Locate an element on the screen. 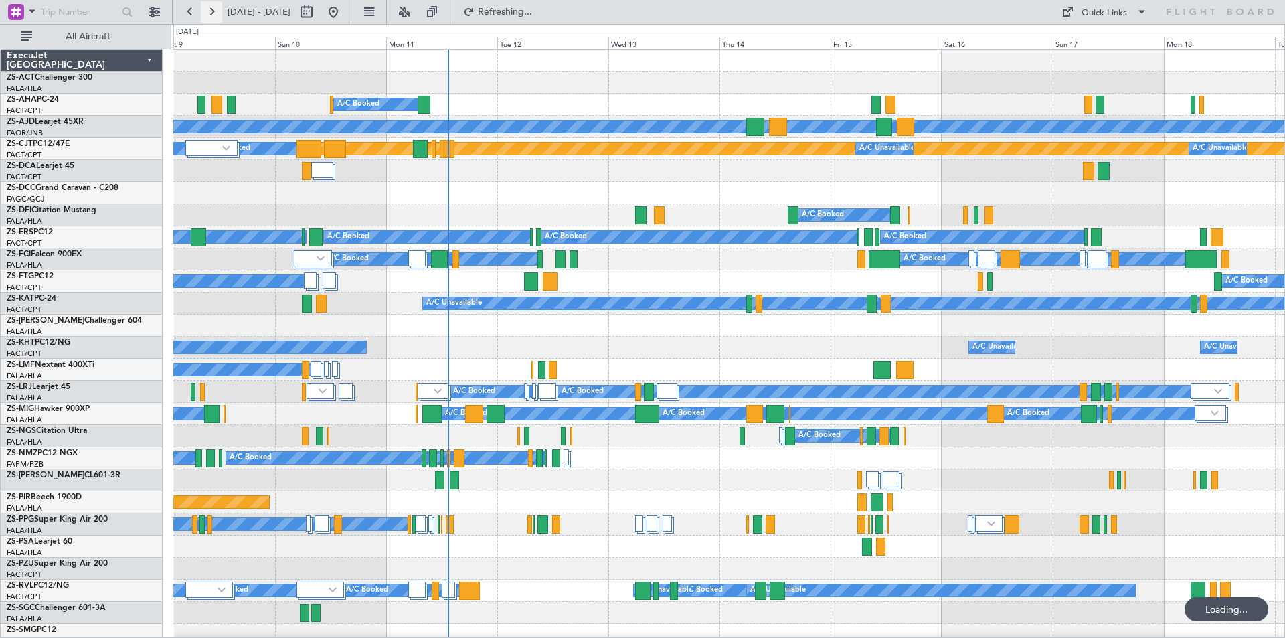  a: FAOR/JNB is located at coordinates (25, 133).